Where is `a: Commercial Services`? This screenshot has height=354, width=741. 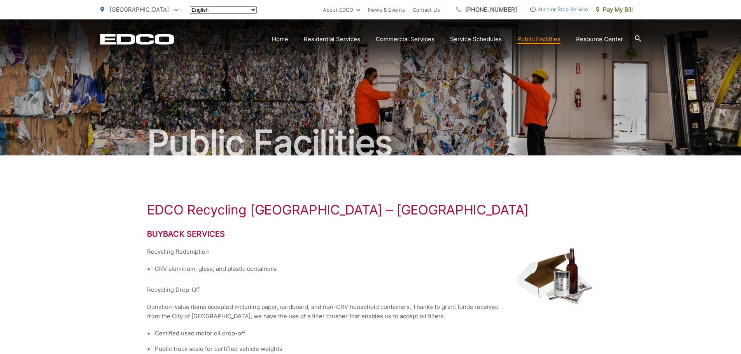 a: Commercial Services is located at coordinates (405, 39).